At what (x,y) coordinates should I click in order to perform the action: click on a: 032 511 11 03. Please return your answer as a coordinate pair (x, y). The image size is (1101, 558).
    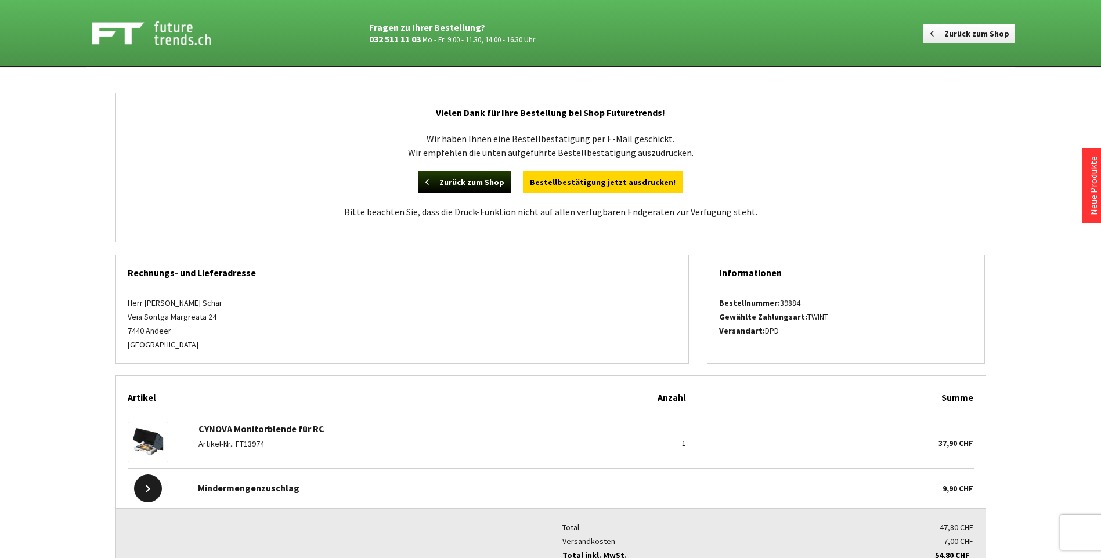
    Looking at the image, I should click on (395, 39).